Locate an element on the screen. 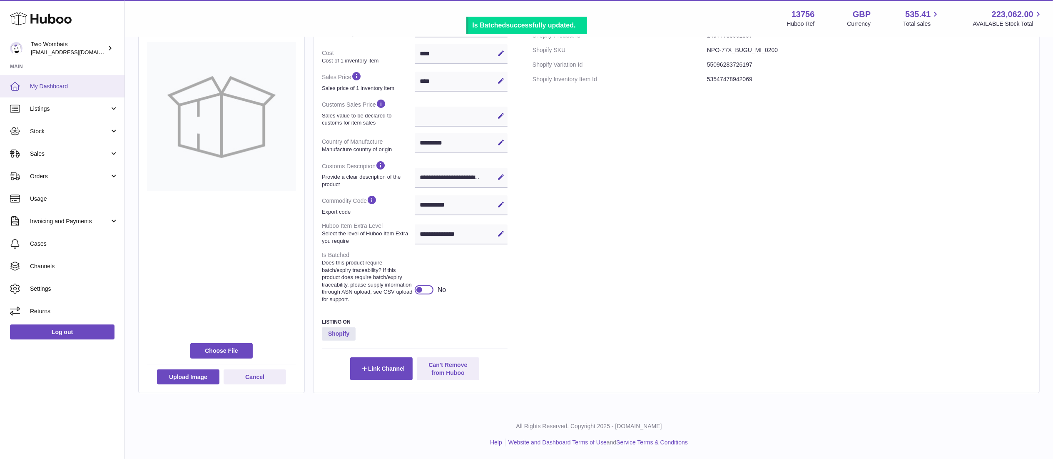  span: 535.41 is located at coordinates (917, 14).